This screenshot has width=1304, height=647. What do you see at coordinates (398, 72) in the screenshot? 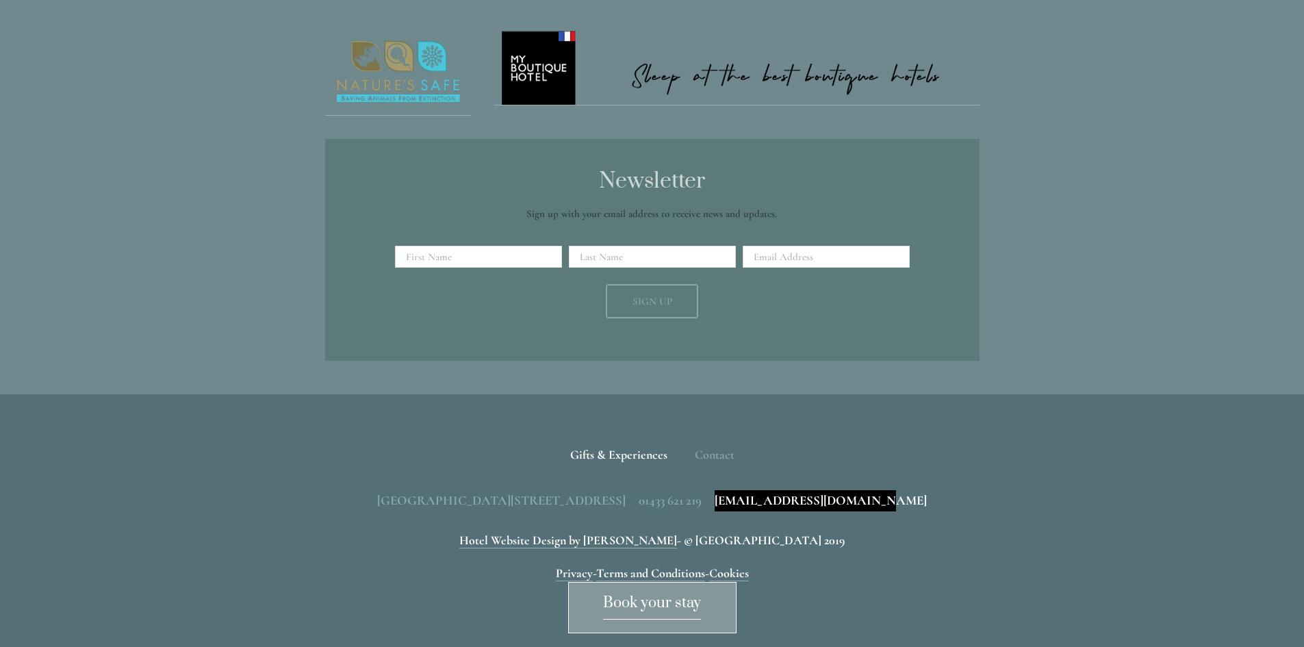
I see `a: Nature's Safe - Logo` at bounding box center [398, 72].